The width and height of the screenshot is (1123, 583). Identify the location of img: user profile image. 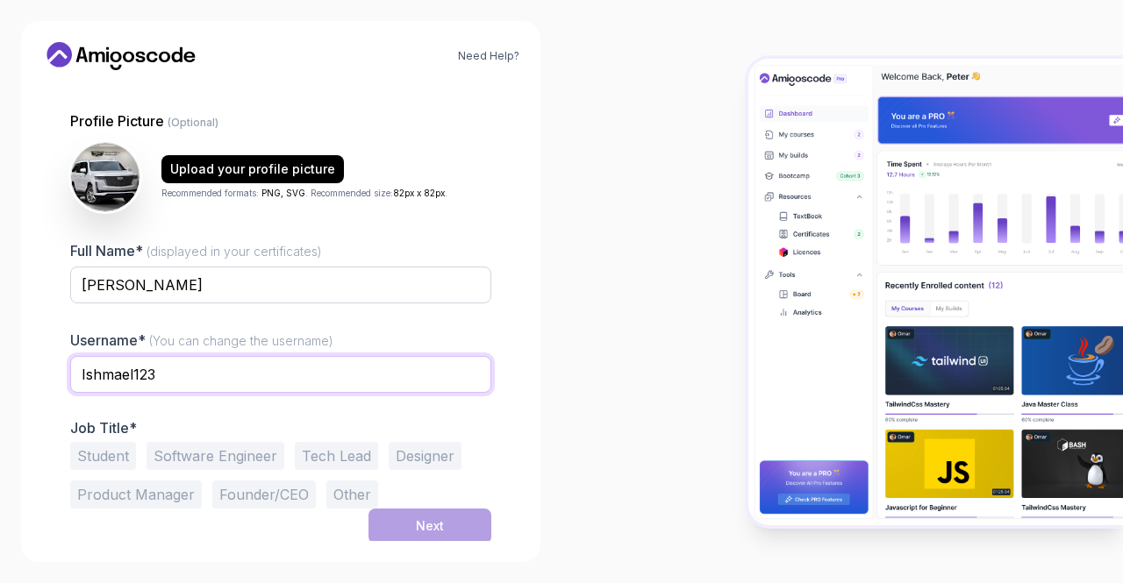
(105, 177).